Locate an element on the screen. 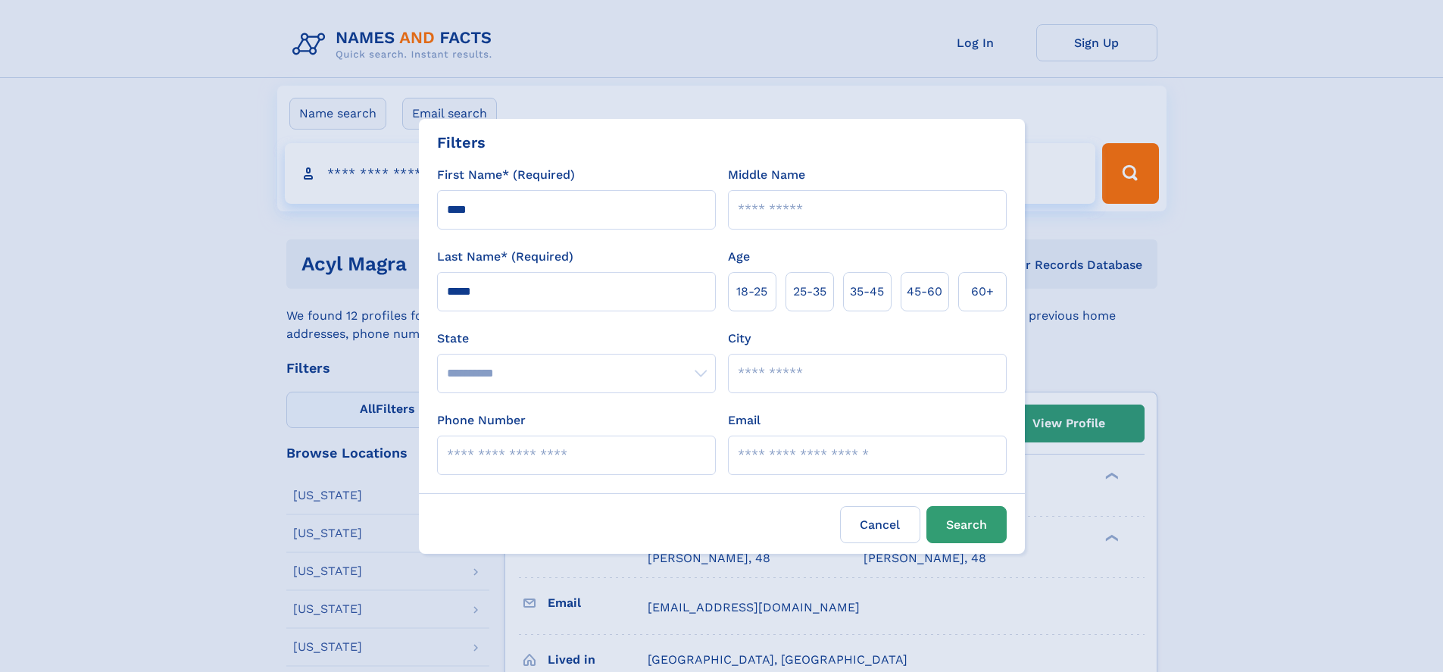 This screenshot has width=1443, height=672. div: Filters is located at coordinates (461, 142).